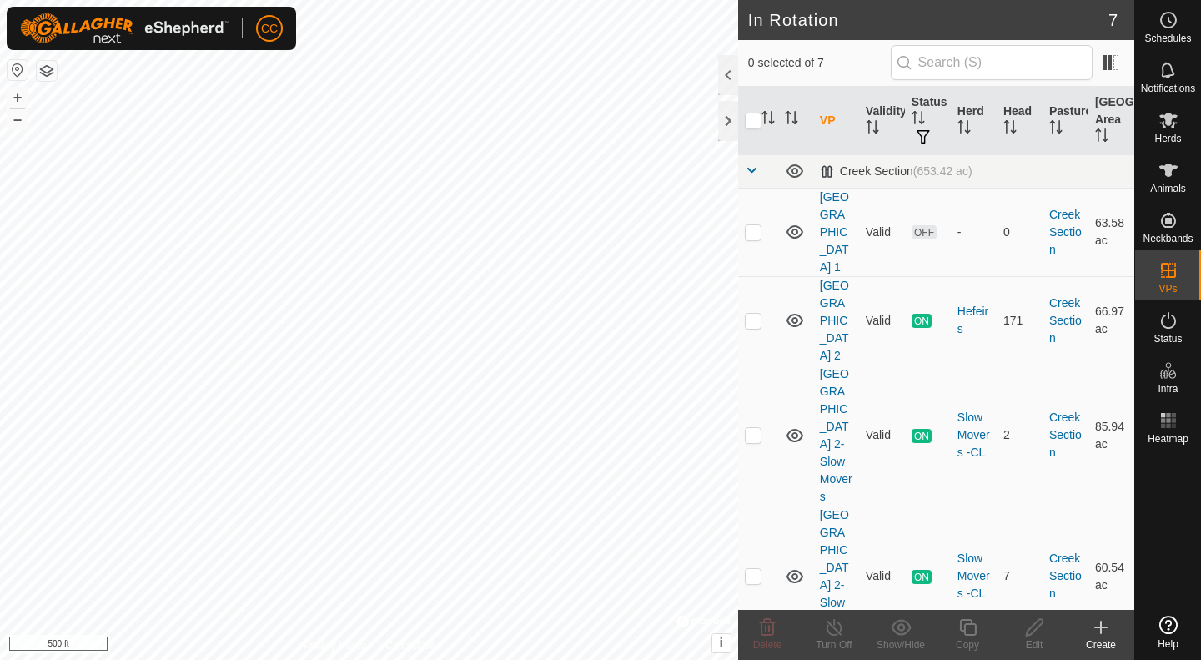 This screenshot has height=660, width=1201. I want to click on th: Head, so click(1019, 121).